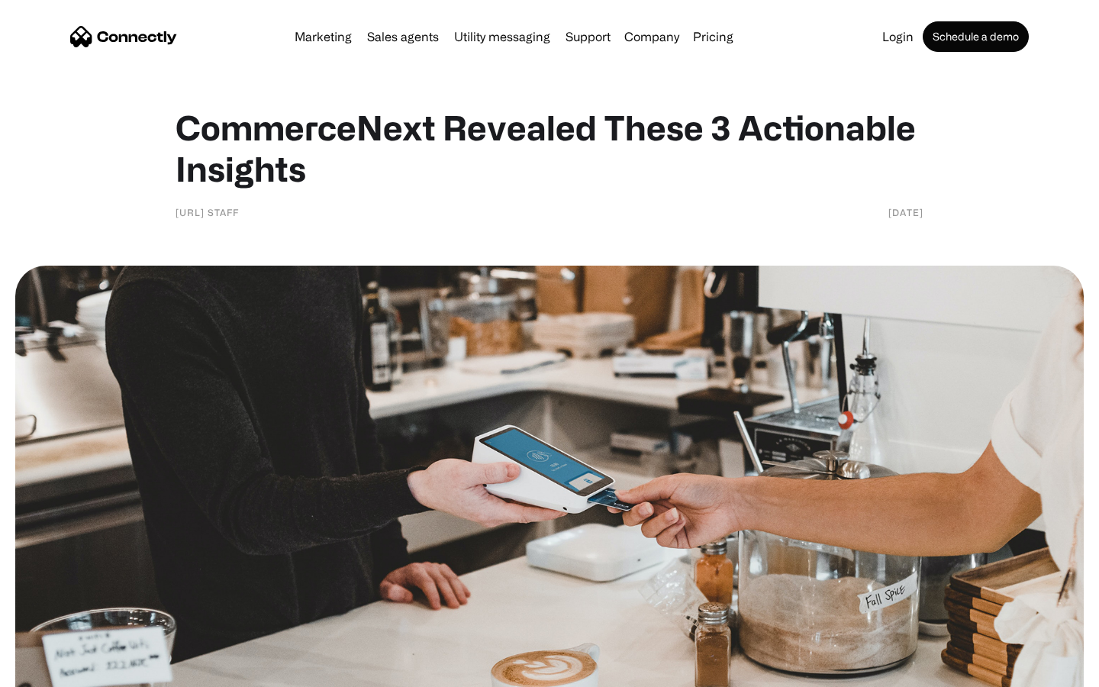  What do you see at coordinates (550, 148) in the screenshot?
I see `h1: CommerceNext Revealed These 3 Actionable Insights` at bounding box center [550, 148].